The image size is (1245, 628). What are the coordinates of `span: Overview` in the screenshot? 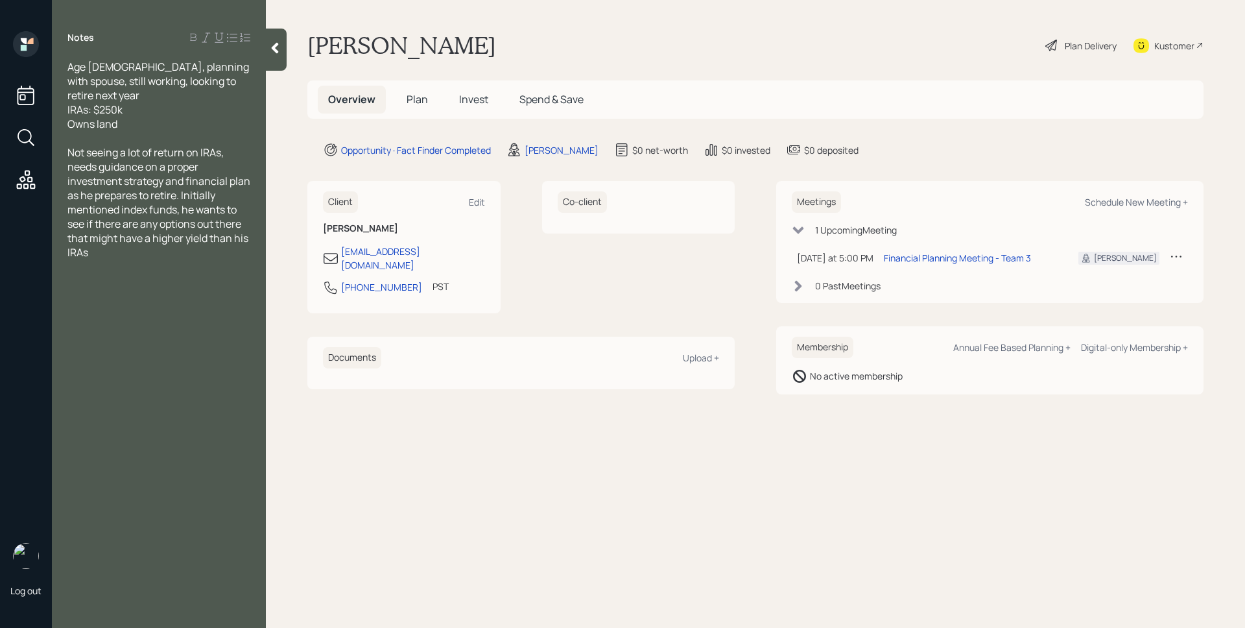 It's located at (351, 99).